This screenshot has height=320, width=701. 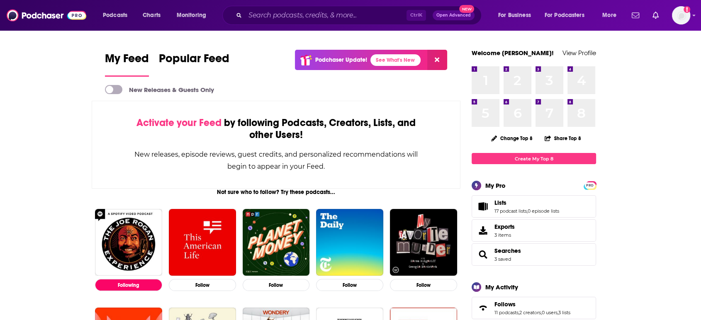 I want to click on svg: Add a profile image, so click(x=687, y=10).